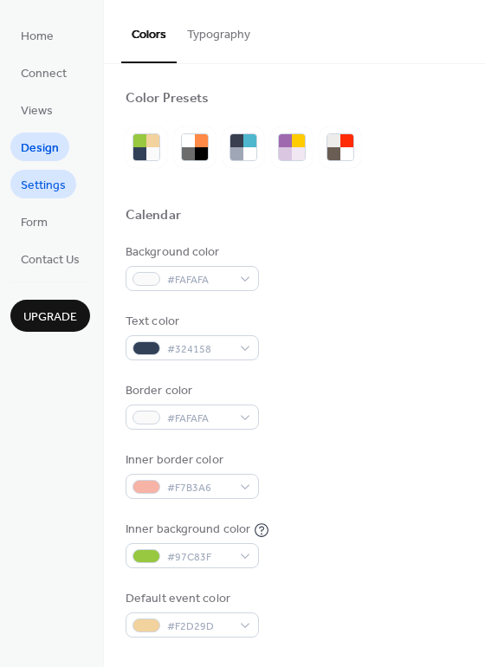  I want to click on span: #F7B3A6, so click(199, 488).